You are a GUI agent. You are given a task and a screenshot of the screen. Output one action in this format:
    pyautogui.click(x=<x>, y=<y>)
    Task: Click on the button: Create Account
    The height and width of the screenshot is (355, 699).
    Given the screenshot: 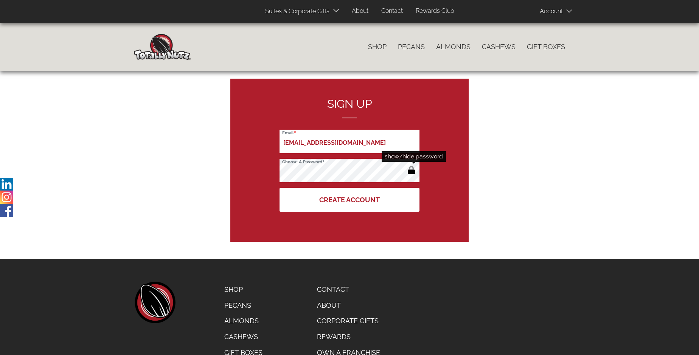 What is the action you would take?
    pyautogui.click(x=349, y=200)
    